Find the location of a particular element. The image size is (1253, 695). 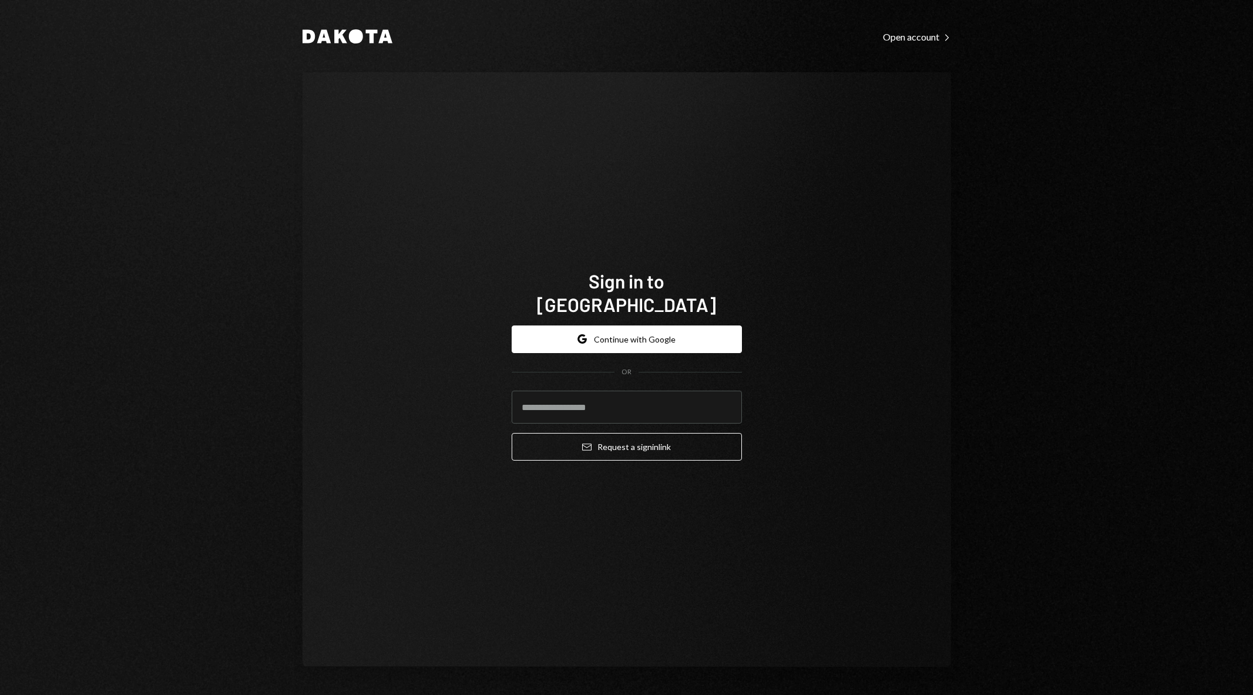

div: OR is located at coordinates (626, 372).